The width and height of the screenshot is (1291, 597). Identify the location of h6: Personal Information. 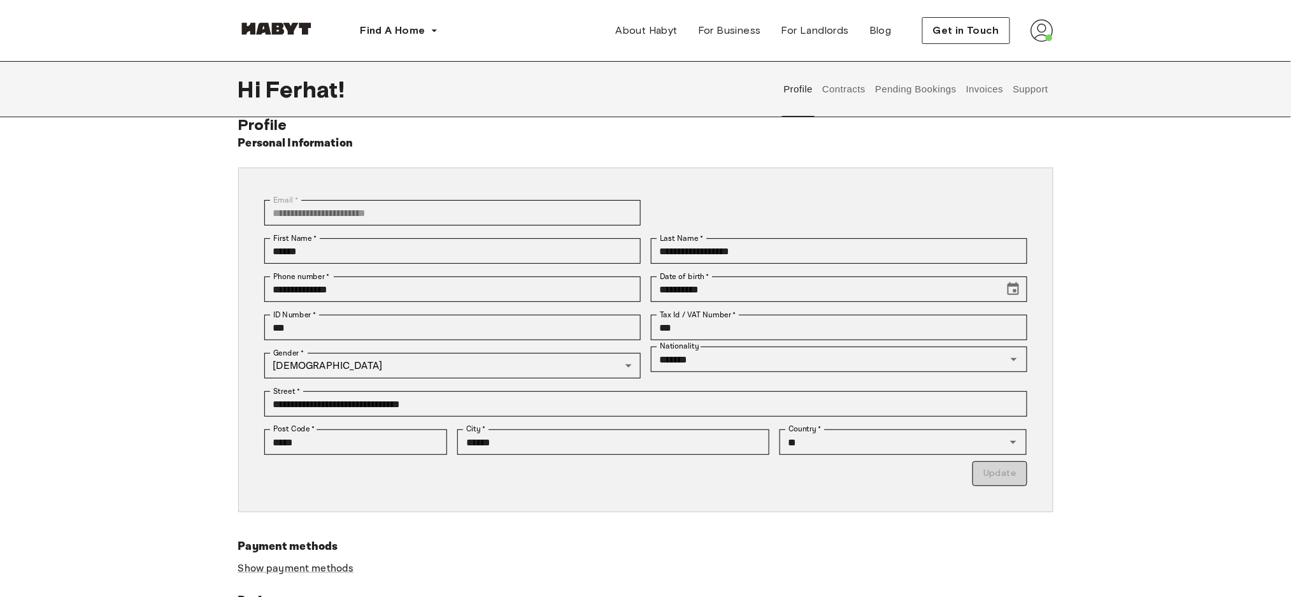
(296, 143).